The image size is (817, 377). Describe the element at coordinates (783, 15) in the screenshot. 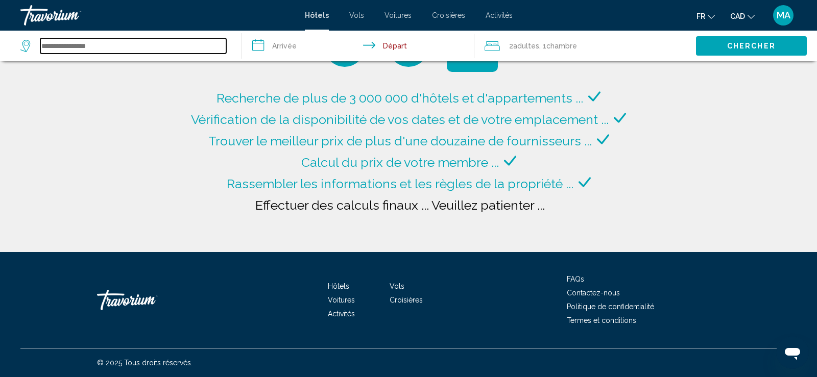

I see `button: User Menu` at that location.